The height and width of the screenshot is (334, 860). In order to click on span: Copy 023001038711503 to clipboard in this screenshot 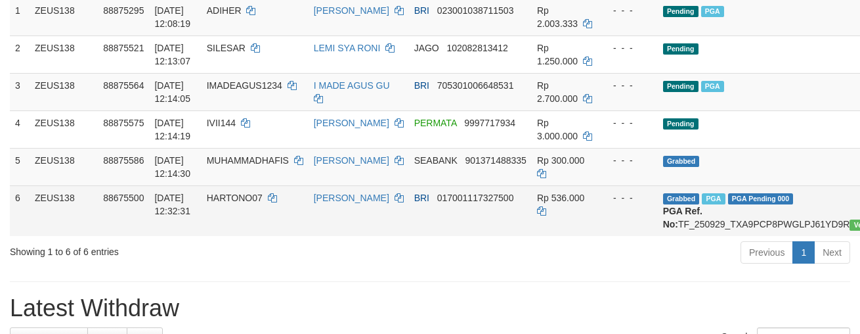, I will do `click(476, 11)`.